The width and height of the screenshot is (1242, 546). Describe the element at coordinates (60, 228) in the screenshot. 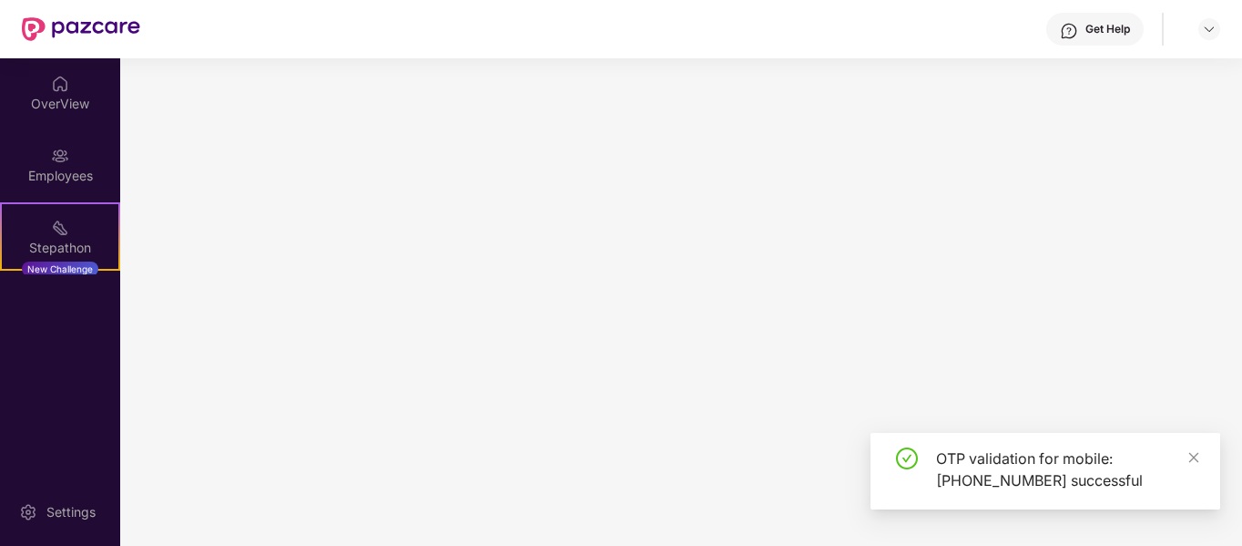

I see `img: svg+xml;base64,PHN2ZyB4bWxucz0iaHR0cDovL3d3dy53My5vcmcvMjAwMC9zdmciIHdpZHRoPSIyMSIgaGVpZ2h0PSIyMC...` at that location.